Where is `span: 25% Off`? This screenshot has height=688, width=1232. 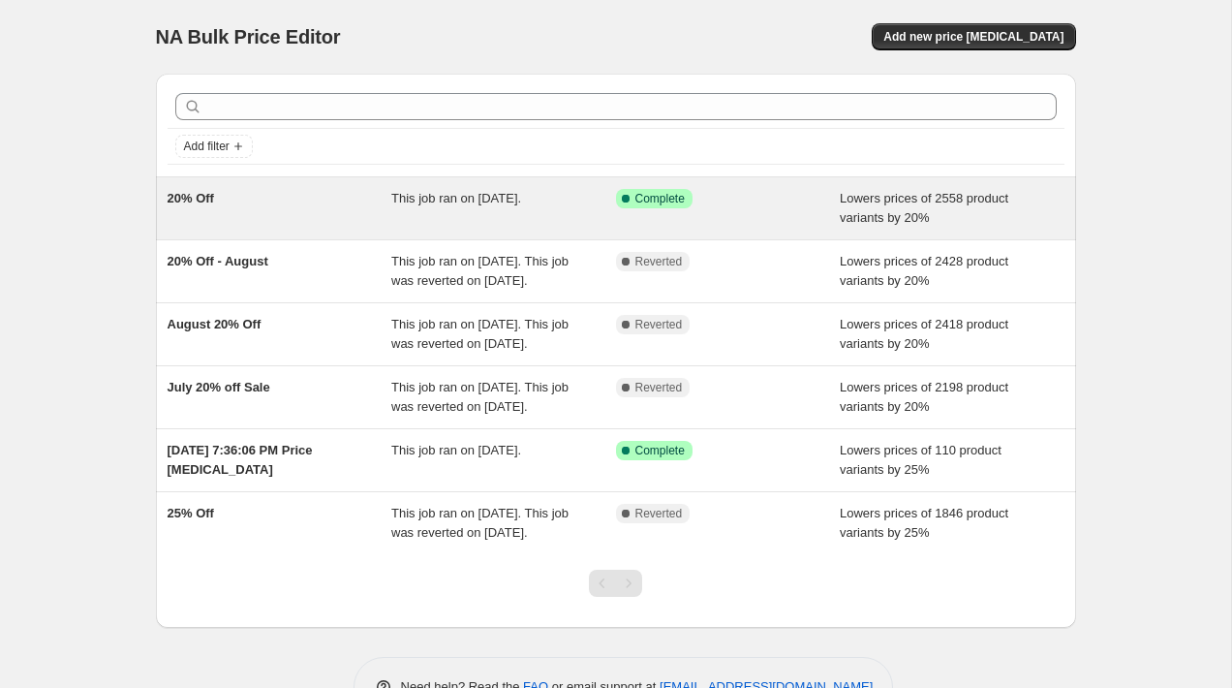
span: 25% Off is located at coordinates (191, 512).